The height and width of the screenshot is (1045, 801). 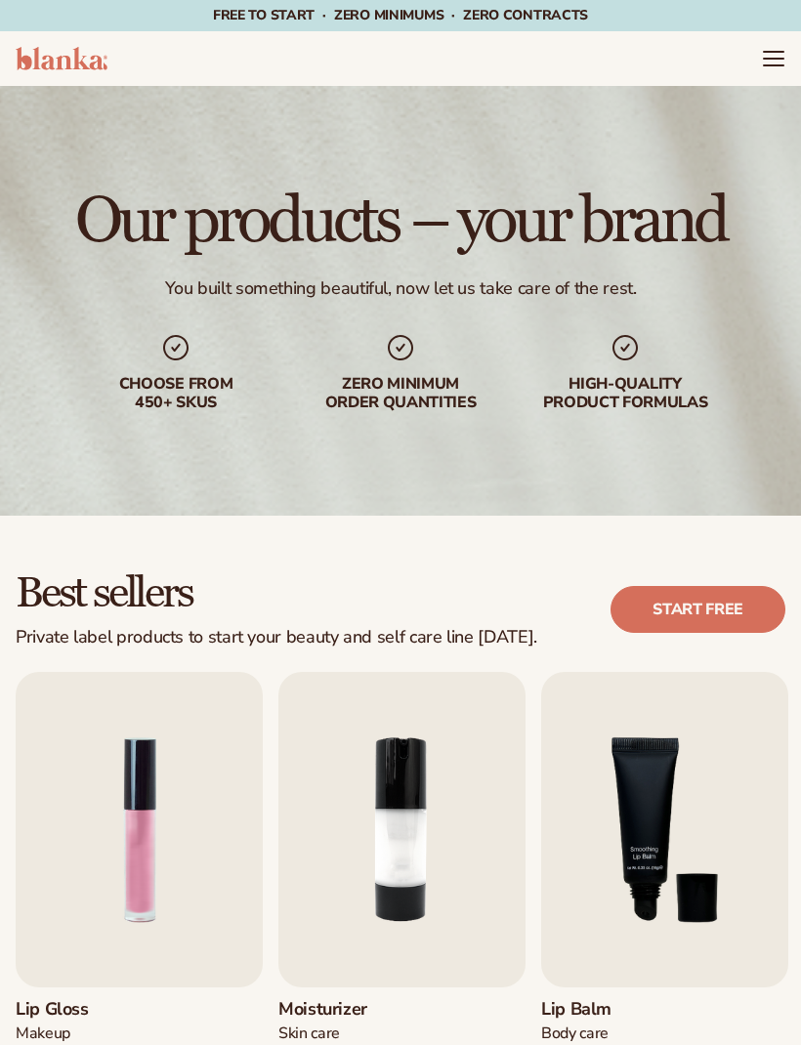 What do you see at coordinates (400, 393) in the screenshot?
I see `div: Zero minimum order quantities` at bounding box center [400, 393].